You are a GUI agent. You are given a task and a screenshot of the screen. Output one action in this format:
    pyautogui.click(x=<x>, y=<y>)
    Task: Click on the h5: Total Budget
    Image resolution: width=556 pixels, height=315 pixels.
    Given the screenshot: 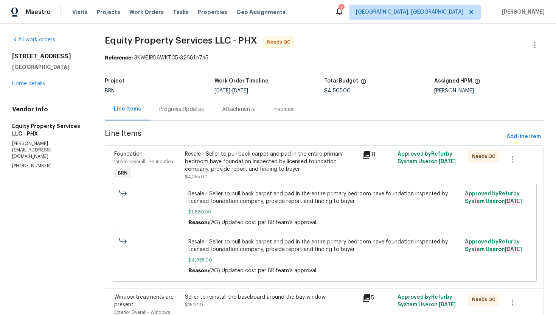 What is the action you would take?
    pyautogui.click(x=341, y=81)
    